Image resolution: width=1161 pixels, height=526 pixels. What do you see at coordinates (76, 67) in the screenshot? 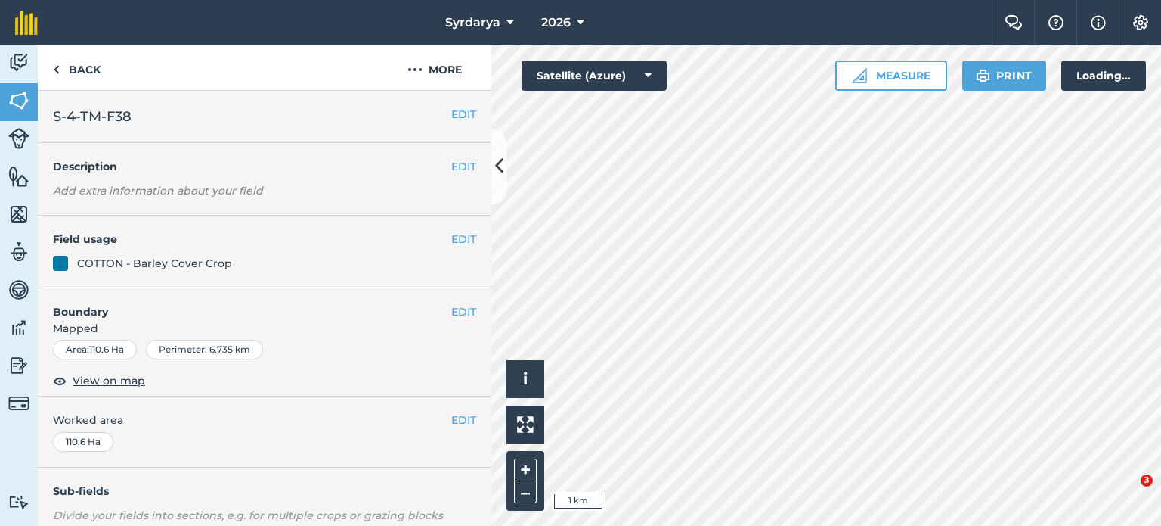
I see `a: Back` at bounding box center [76, 67].